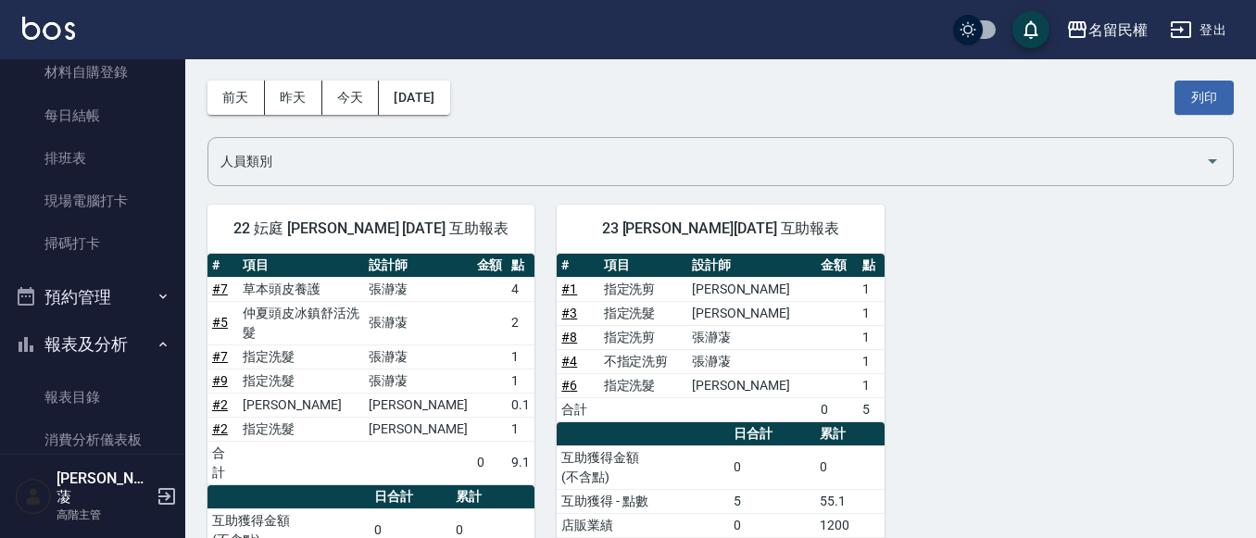 The image size is (1256, 538). What do you see at coordinates (643, 525) in the screenshot?
I see `td: 店販業績` at bounding box center [643, 525].